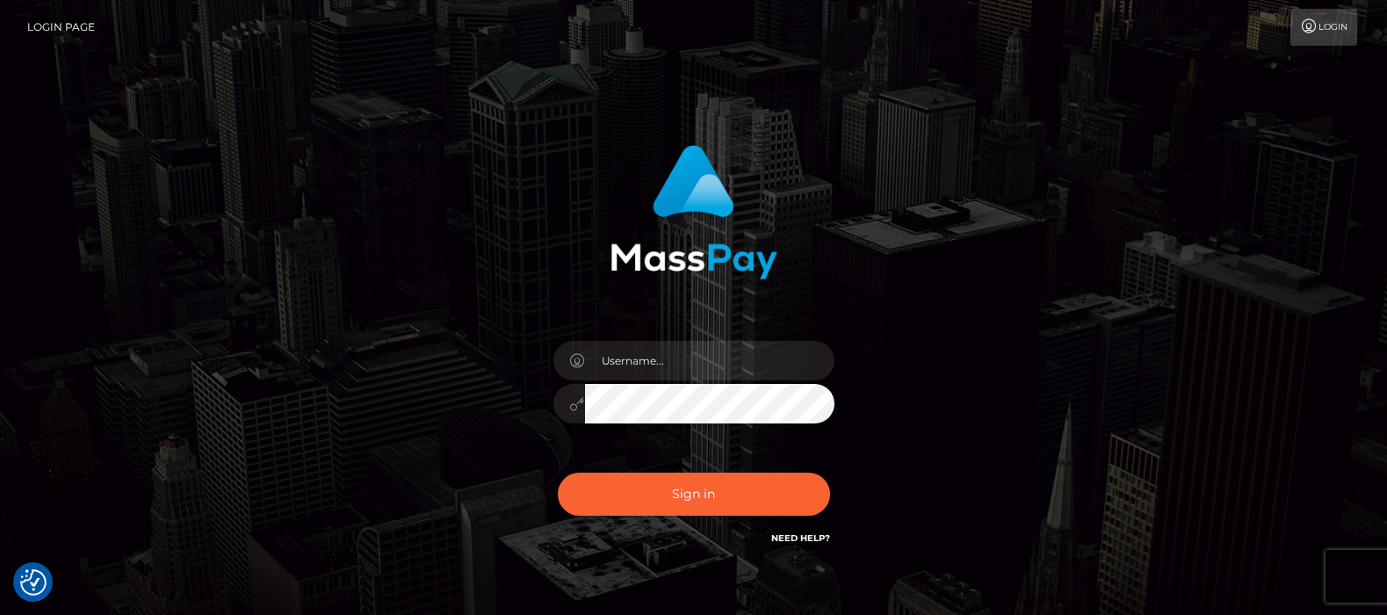 This screenshot has height=615, width=1387. Describe the element at coordinates (710, 360) in the screenshot. I see `input: Username...` at that location.